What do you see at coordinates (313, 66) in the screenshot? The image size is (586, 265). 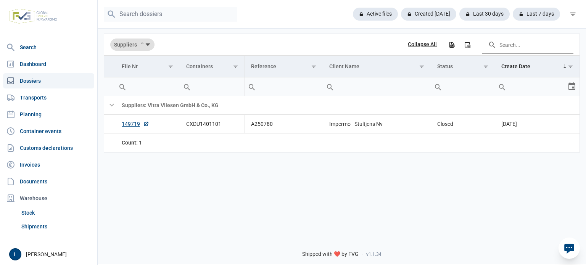 I see `span: Show filter options for column 'Reference'` at bounding box center [313, 66].